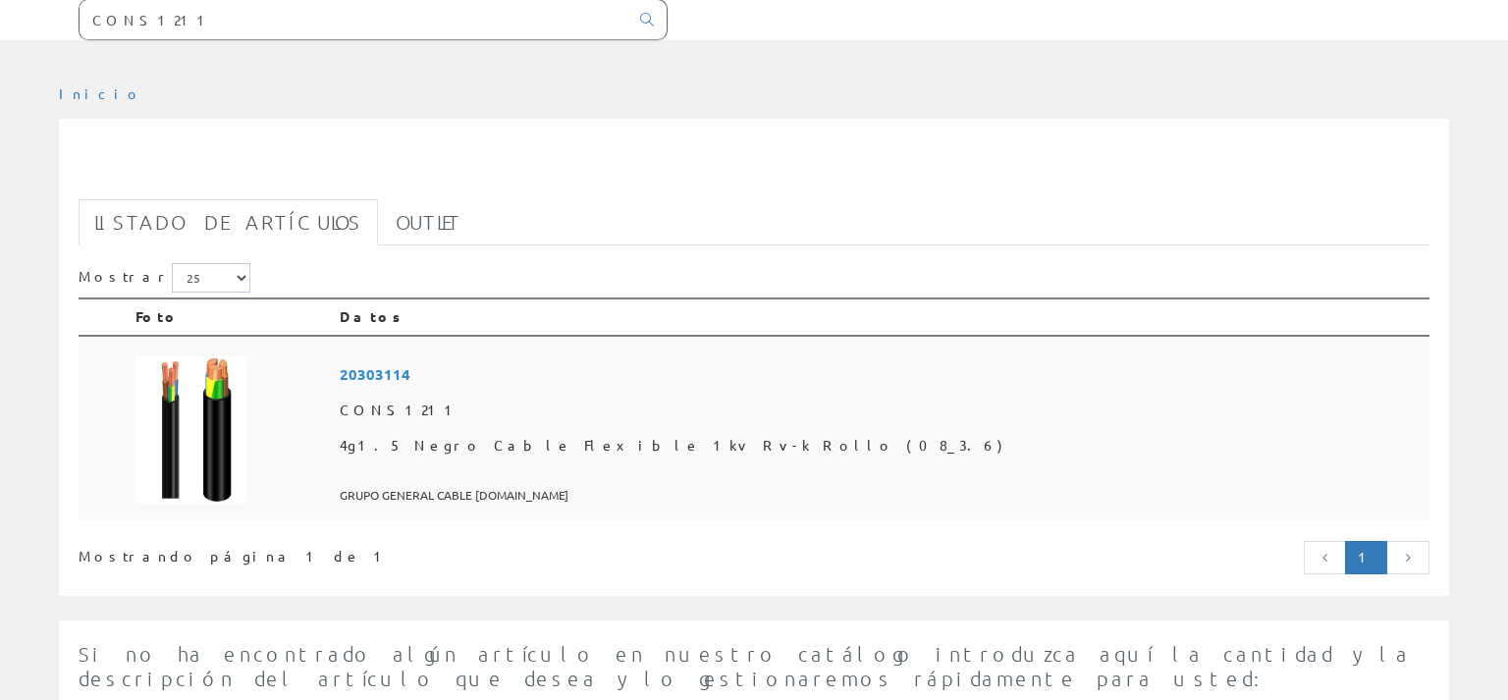 This screenshot has width=1508, height=700. I want to click on span: 20303114, so click(881, 374).